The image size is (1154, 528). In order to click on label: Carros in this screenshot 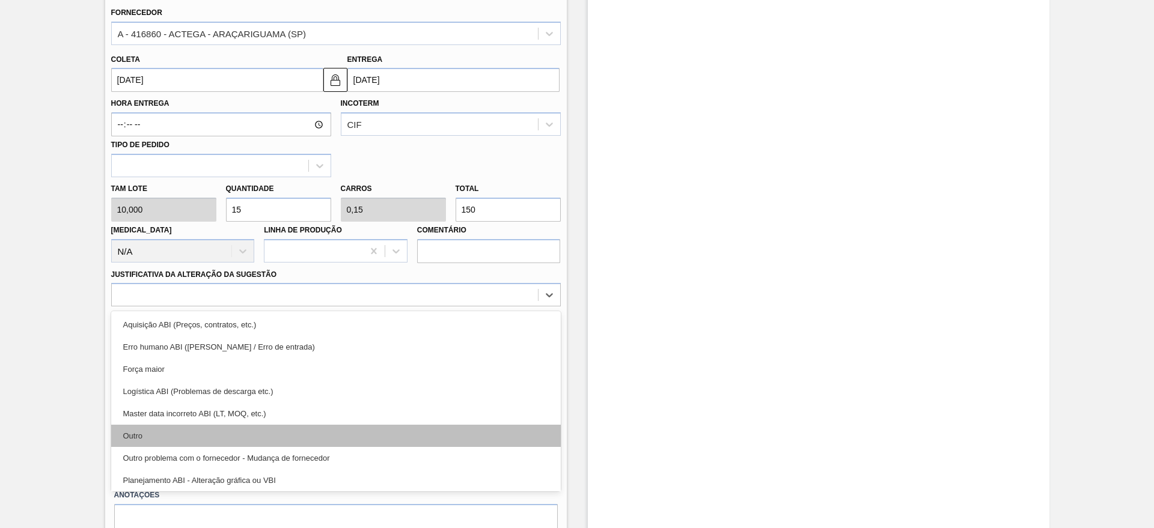, I will do `click(356, 189)`.